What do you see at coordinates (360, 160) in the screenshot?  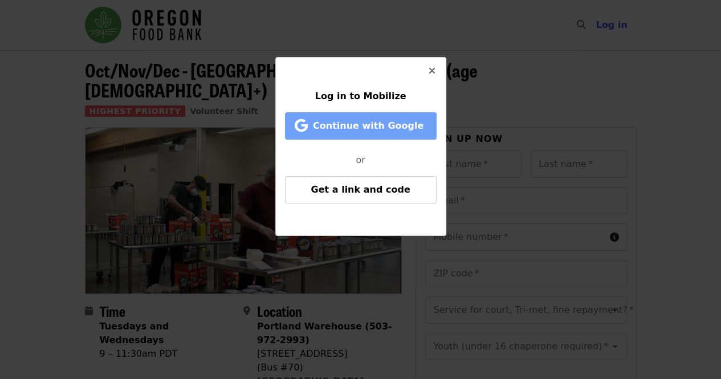 I see `span: or` at bounding box center [360, 160].